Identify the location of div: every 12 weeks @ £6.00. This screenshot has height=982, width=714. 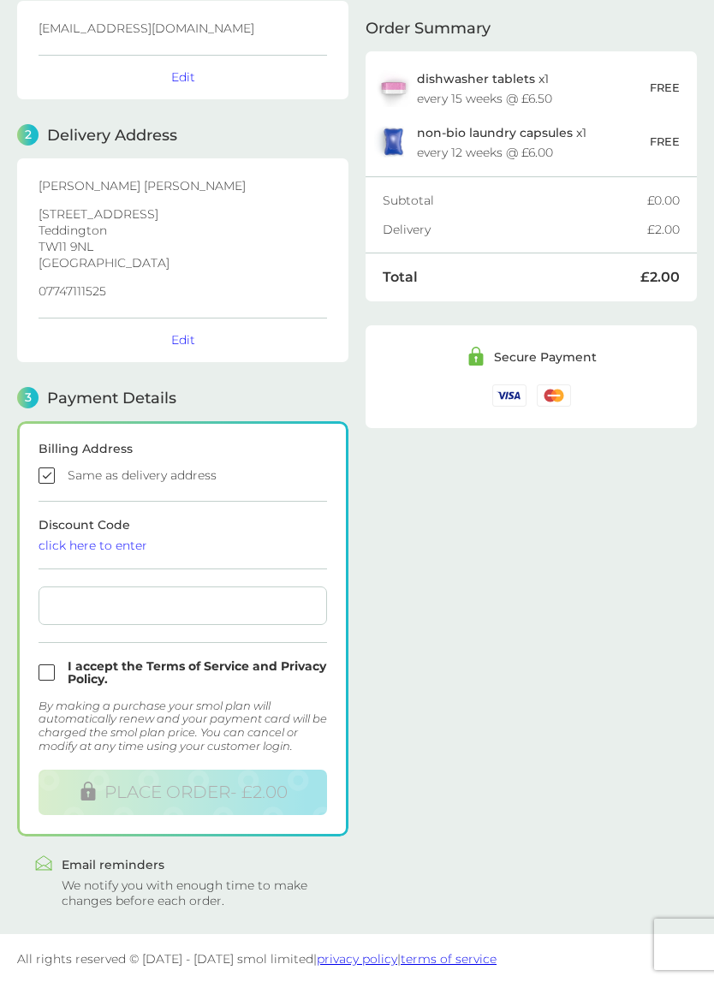
(485, 152).